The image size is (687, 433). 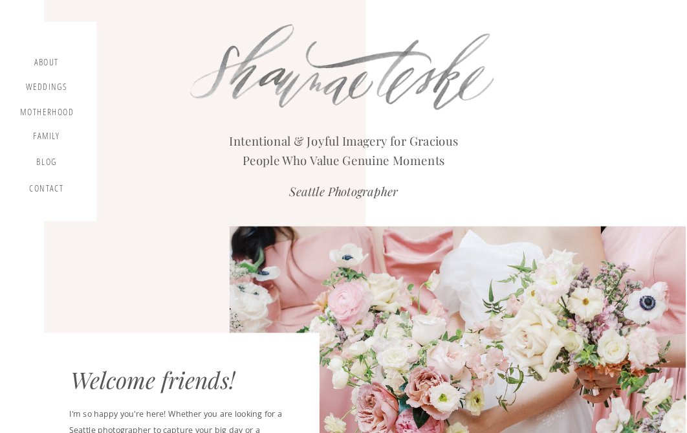 What do you see at coordinates (344, 148) in the screenshot?
I see `h2: Intentional & Joyful Imagery for Gracious People Who Value Genuine Moments` at bounding box center [344, 148].